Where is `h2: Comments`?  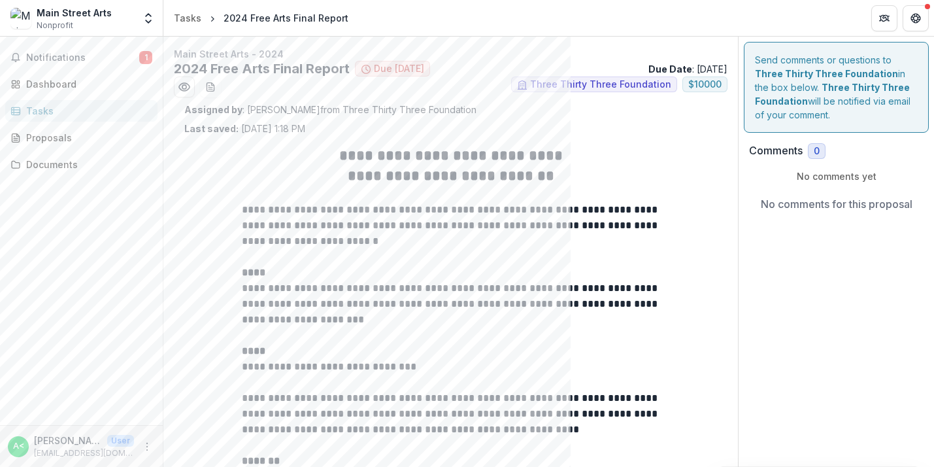 h2: Comments is located at coordinates (776, 150).